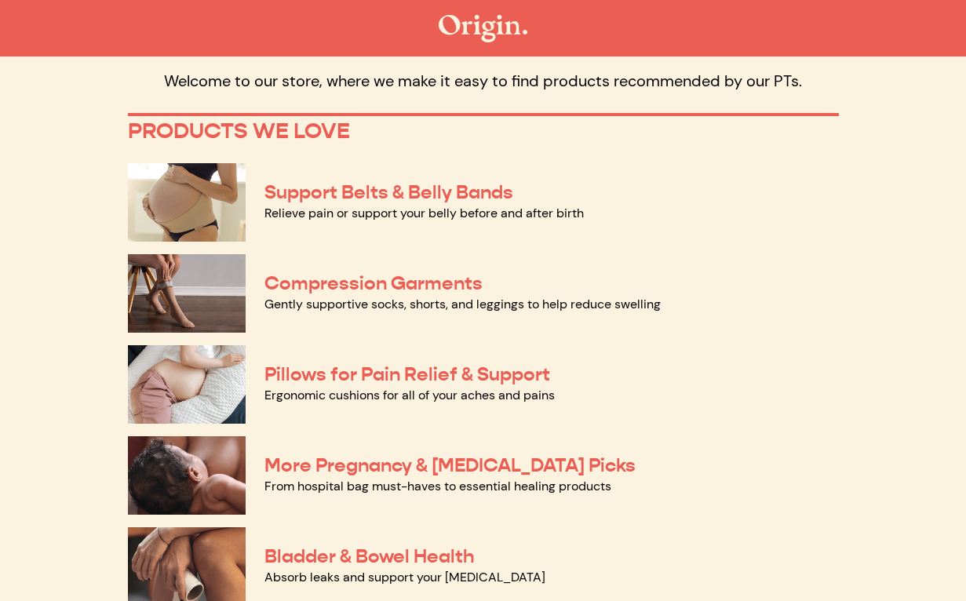 This screenshot has height=601, width=966. Describe the element at coordinates (483, 28) in the screenshot. I see `img: The Origin Shop` at that location.